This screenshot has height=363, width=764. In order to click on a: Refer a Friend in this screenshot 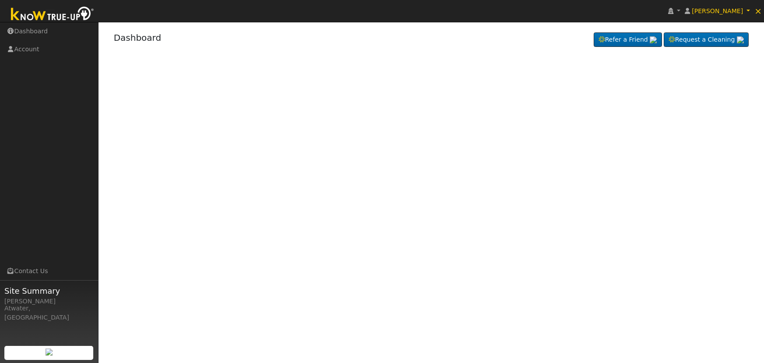, I will do `click(628, 40)`.